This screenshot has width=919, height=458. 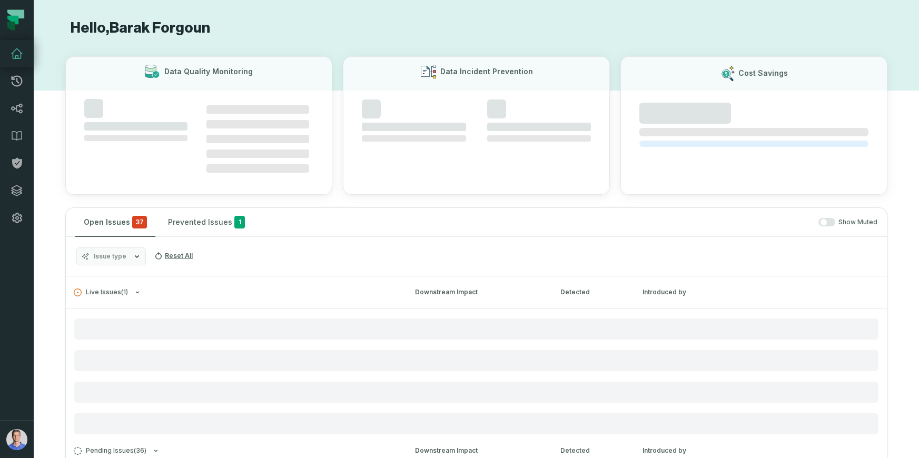 What do you see at coordinates (476, 371) in the screenshot?
I see `div: Live Issues(1)` at bounding box center [476, 371].